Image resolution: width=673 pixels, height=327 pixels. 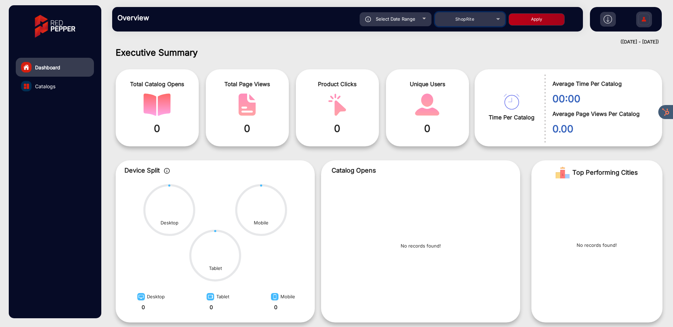 What do you see at coordinates (644, 20) in the screenshot?
I see `img: Sign%20Up.svg` at bounding box center [644, 20].